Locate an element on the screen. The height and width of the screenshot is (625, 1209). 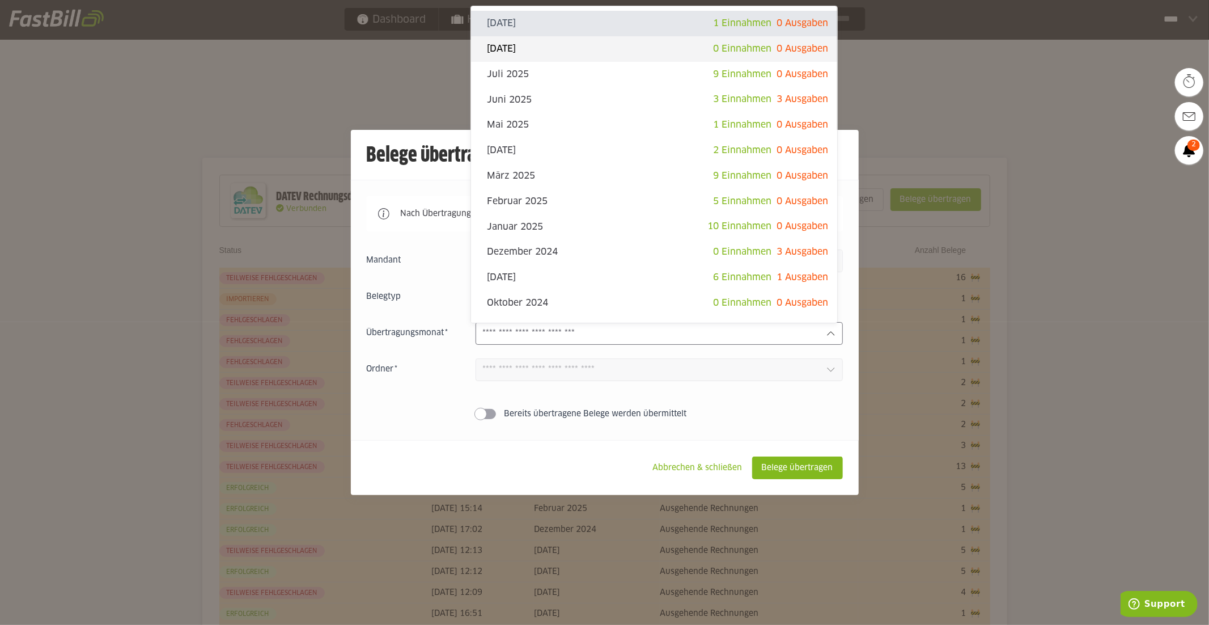
span: Support is located at coordinates (44, 13).